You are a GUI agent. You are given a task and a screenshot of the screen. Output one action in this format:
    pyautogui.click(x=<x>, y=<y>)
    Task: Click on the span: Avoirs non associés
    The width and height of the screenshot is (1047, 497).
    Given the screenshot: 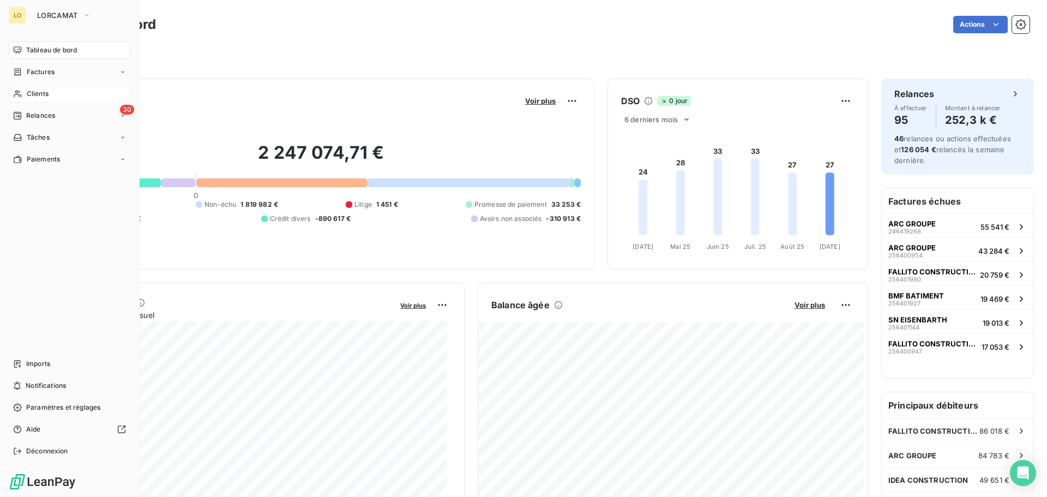 What is the action you would take?
    pyautogui.click(x=511, y=219)
    